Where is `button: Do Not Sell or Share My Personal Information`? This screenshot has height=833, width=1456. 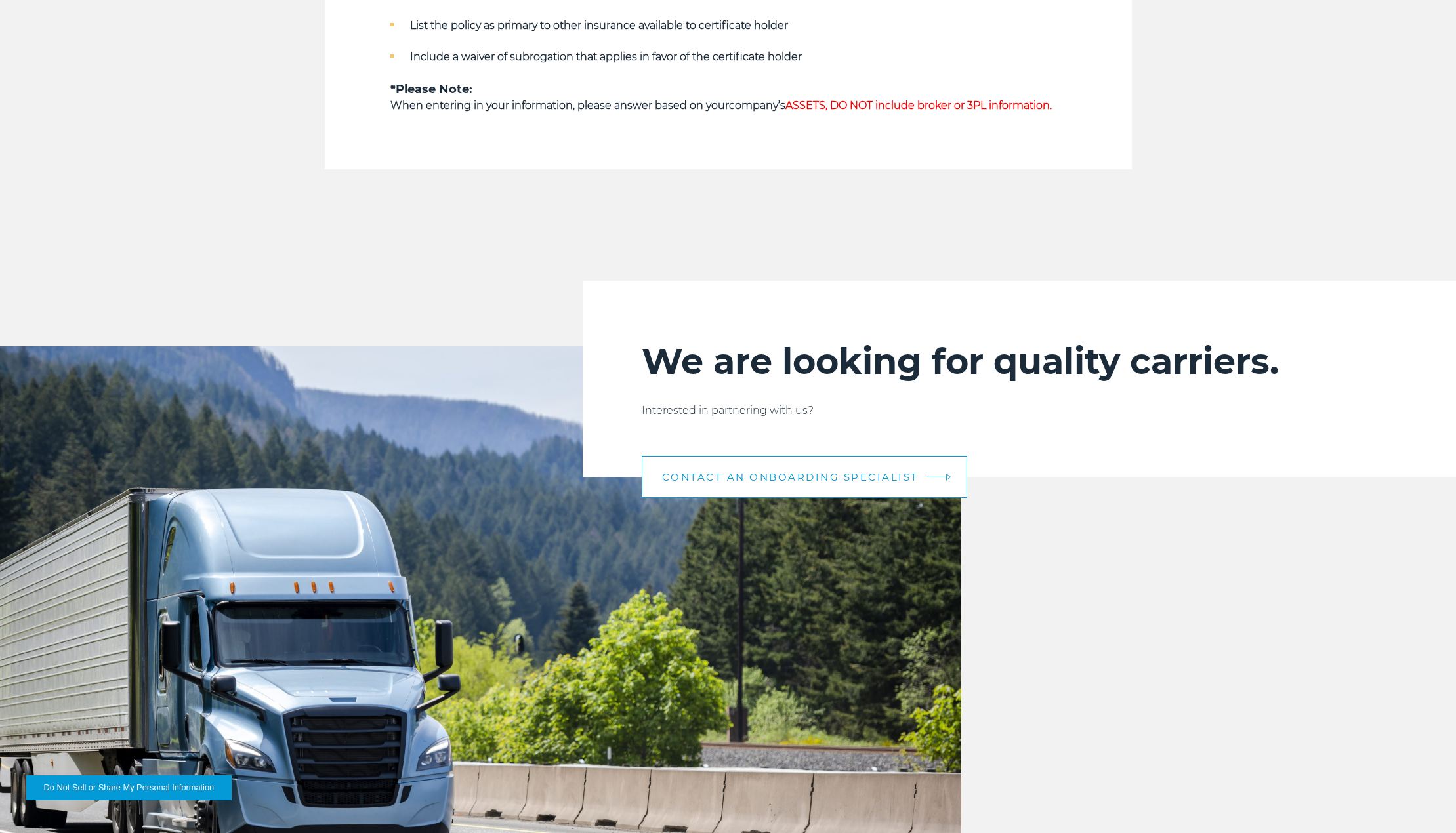 button: Do Not Sell or Share My Personal Information is located at coordinates (129, 788).